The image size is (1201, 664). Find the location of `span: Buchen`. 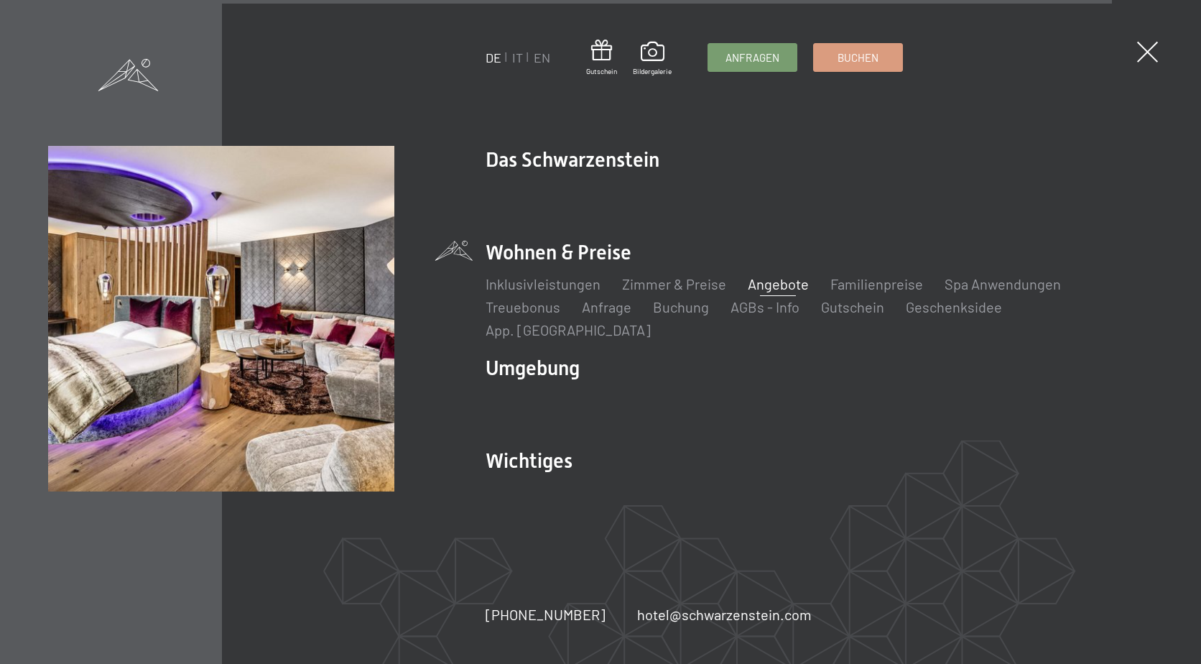

span: Buchen is located at coordinates (858, 57).